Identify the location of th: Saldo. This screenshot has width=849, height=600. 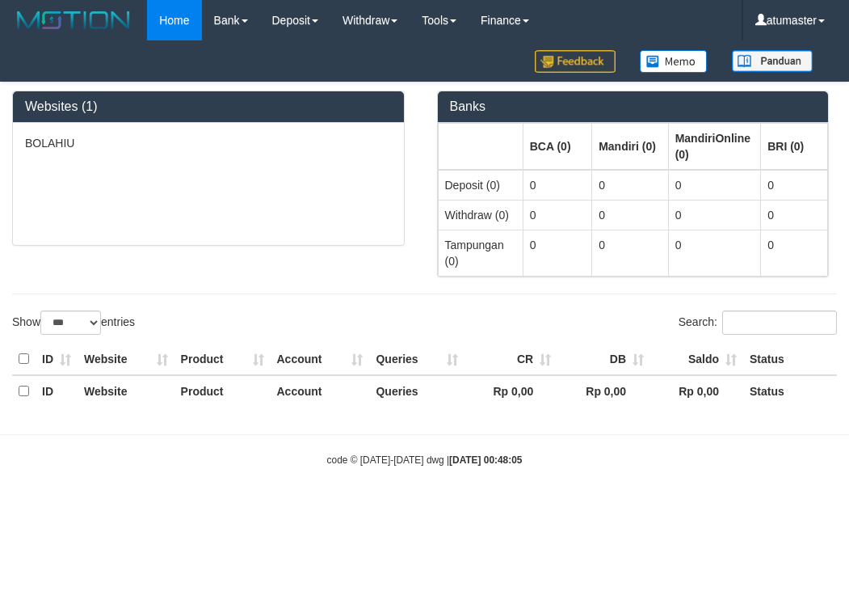
(696, 359).